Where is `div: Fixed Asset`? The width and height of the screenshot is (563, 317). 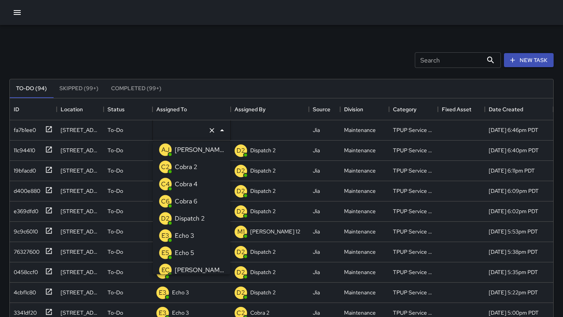 div: Fixed Asset is located at coordinates (461, 109).